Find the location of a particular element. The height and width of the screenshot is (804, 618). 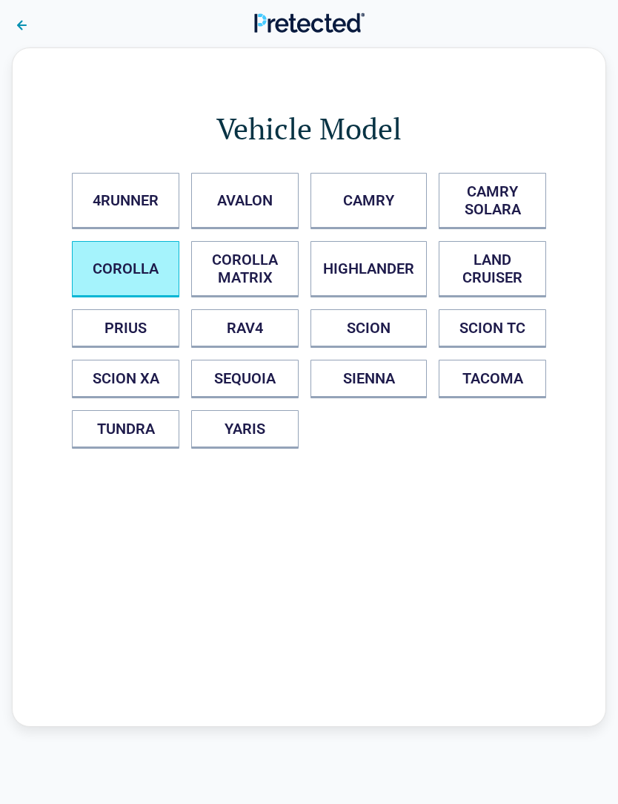

button: AVALON is located at coordinates (245, 201).